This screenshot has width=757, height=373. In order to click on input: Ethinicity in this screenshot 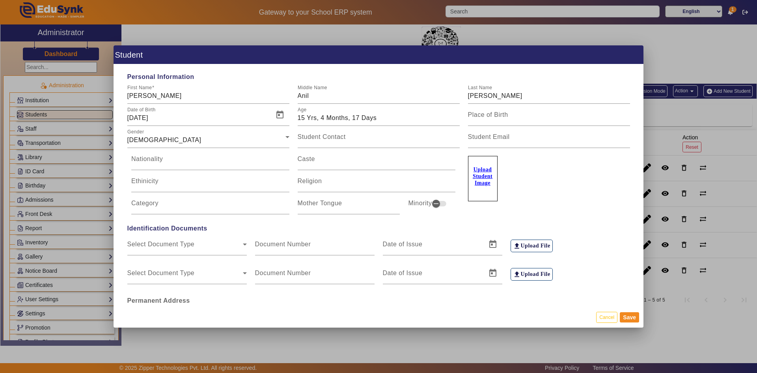, I will do `click(210, 184)`.